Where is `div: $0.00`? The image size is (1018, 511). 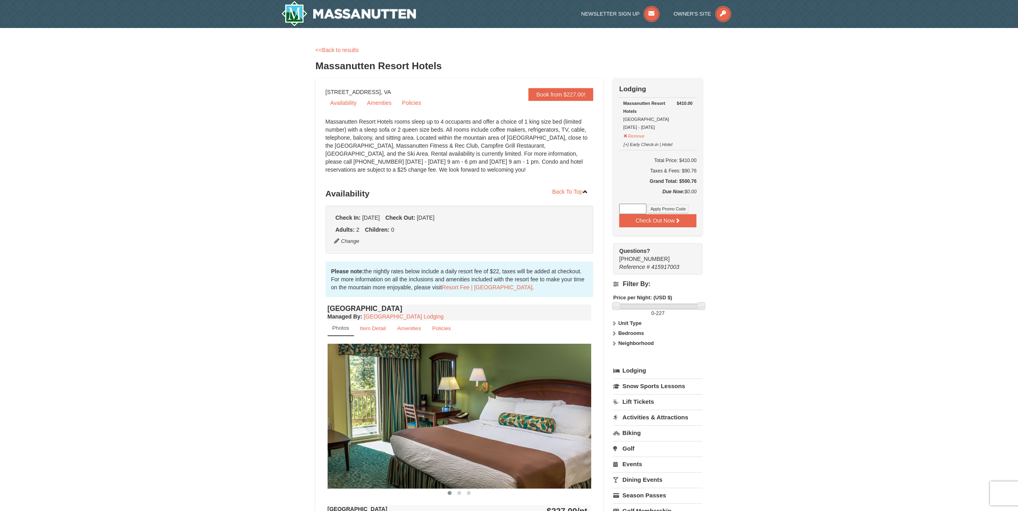 div: $0.00 is located at coordinates (657, 196).